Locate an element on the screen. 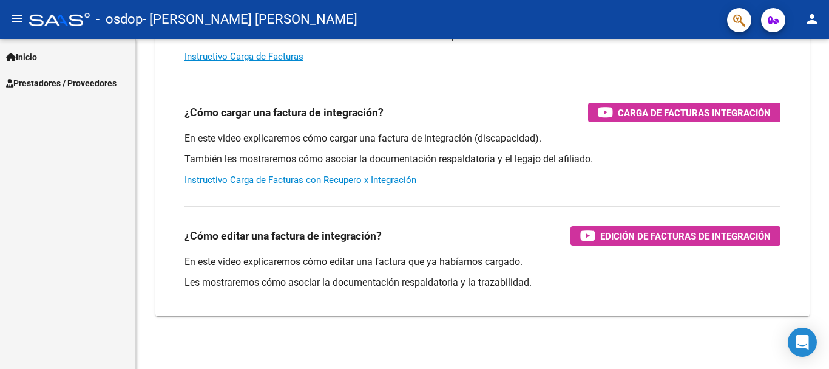 Image resolution: width=829 pixels, height=369 pixels. span: Prestadores / Proveedores is located at coordinates (61, 83).